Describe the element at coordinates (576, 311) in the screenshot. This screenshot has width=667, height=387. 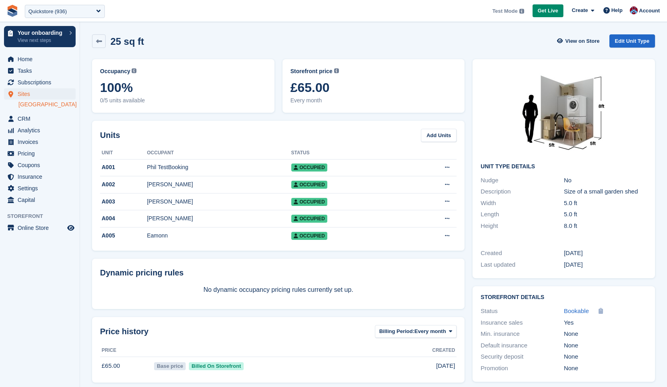
I see `span: Bookable` at that location.